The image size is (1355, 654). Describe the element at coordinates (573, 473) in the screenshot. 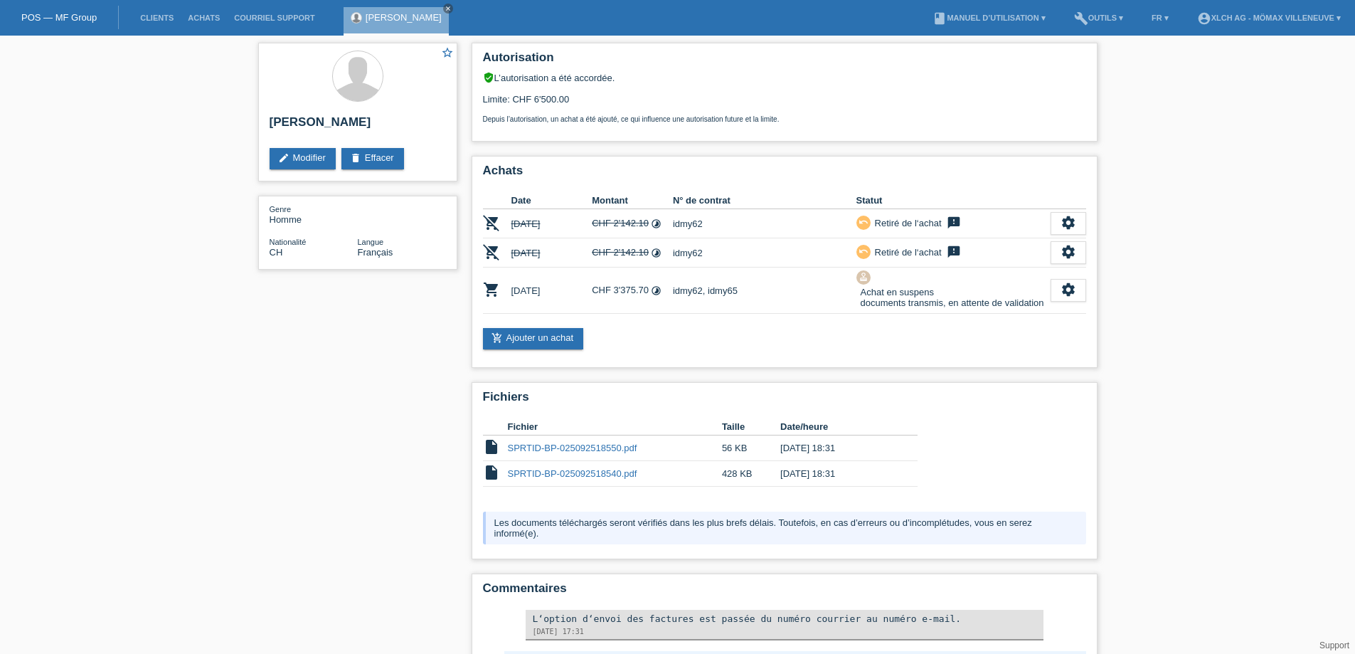

I see `a: SPRTID-BP-025092518540.pdf` at that location.